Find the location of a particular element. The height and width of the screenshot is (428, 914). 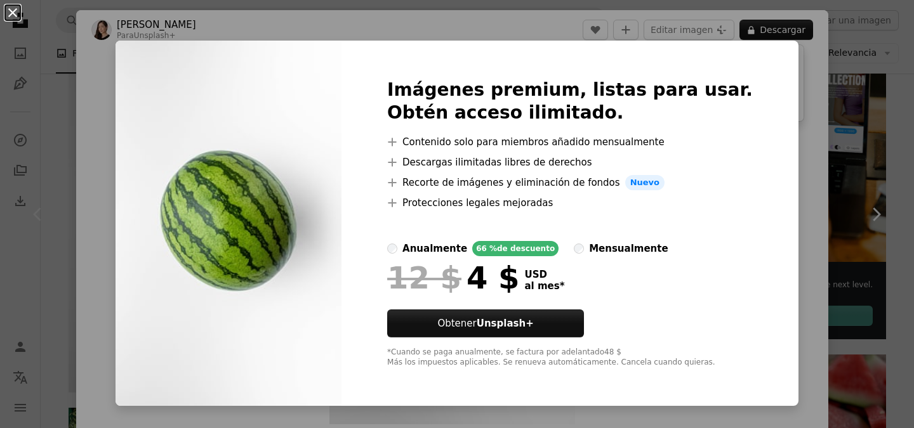

div: 66 % de descuento is located at coordinates (515, 249).